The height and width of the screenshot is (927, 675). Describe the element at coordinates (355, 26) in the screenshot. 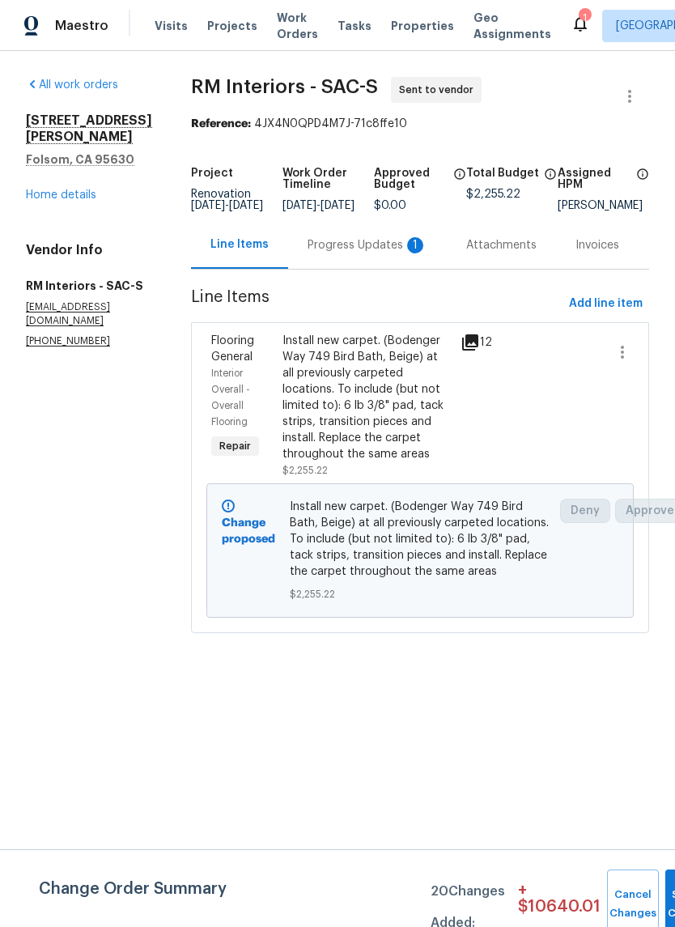

I see `span: Tasks` at that location.